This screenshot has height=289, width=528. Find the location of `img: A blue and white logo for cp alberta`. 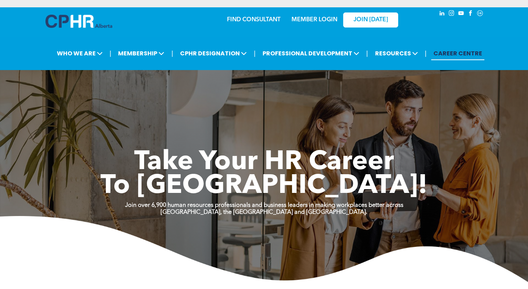

img: A blue and white logo for cp alberta is located at coordinates (79, 21).